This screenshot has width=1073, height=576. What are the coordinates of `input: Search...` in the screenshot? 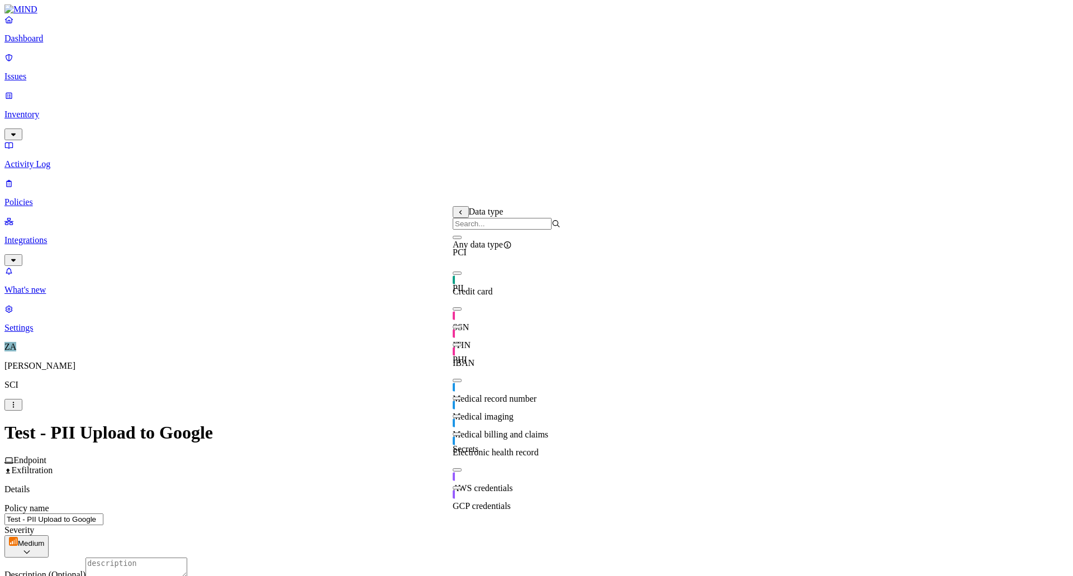 It's located at (502, 224).